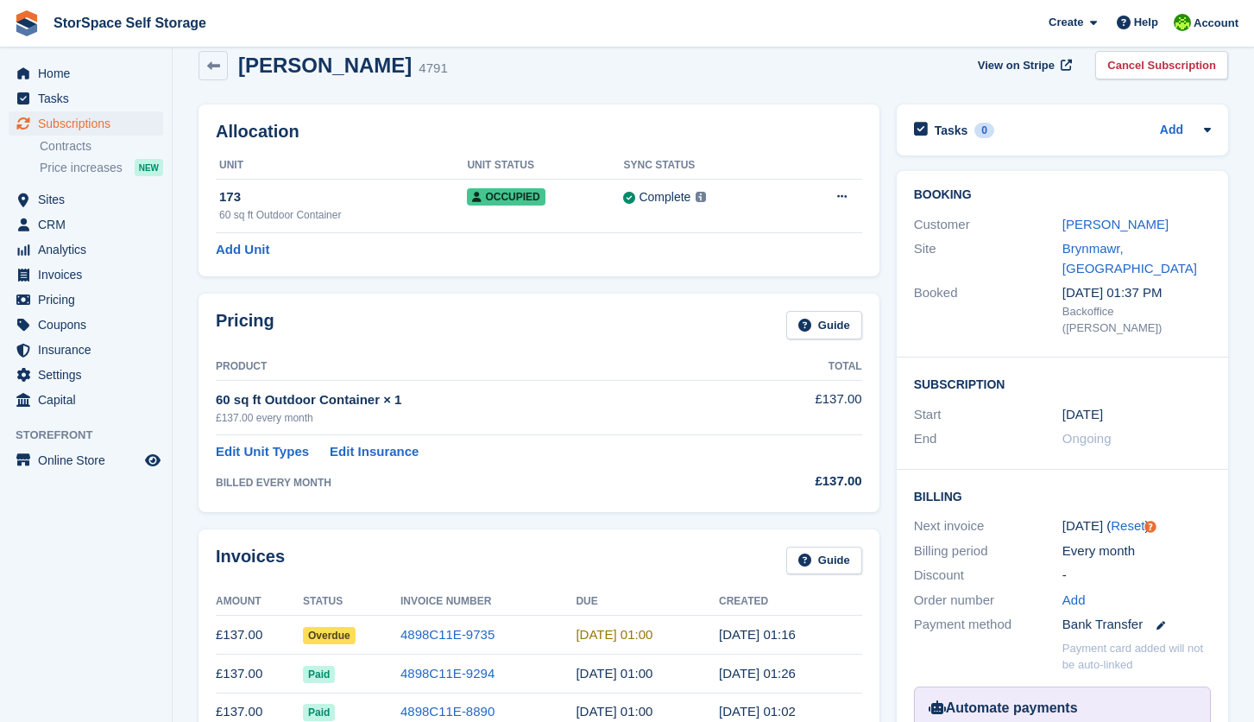 This screenshot has width=1254, height=722. I want to click on span: Ongoing, so click(1087, 438).